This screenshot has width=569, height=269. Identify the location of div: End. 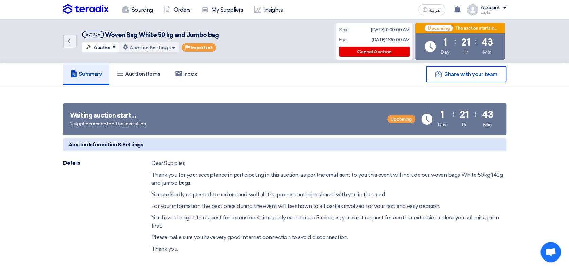
(343, 40).